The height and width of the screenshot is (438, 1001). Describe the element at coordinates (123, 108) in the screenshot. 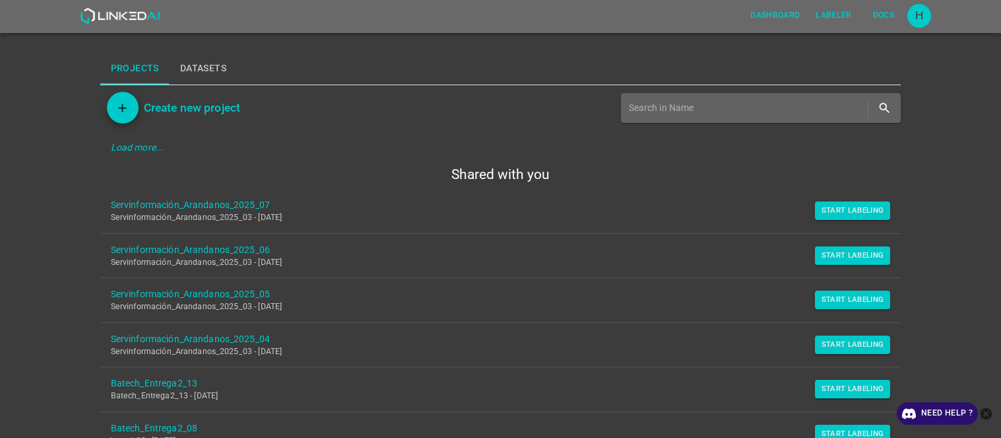

I see `button: Add` at that location.